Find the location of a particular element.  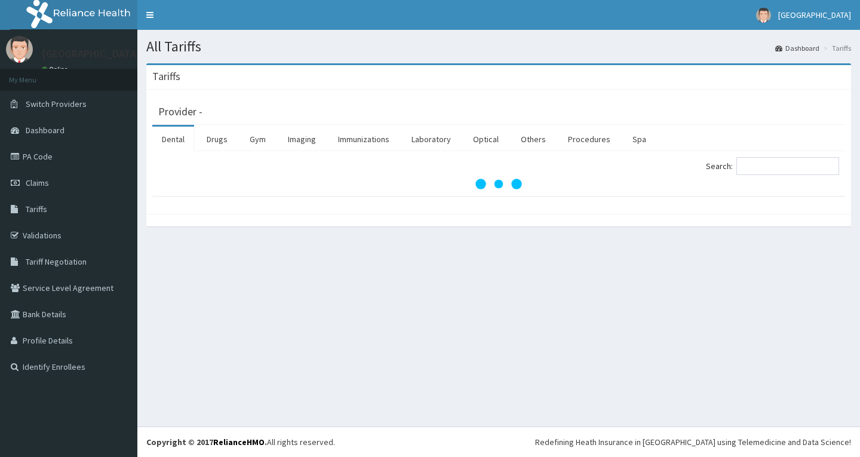

a: Optical is located at coordinates (486, 139).